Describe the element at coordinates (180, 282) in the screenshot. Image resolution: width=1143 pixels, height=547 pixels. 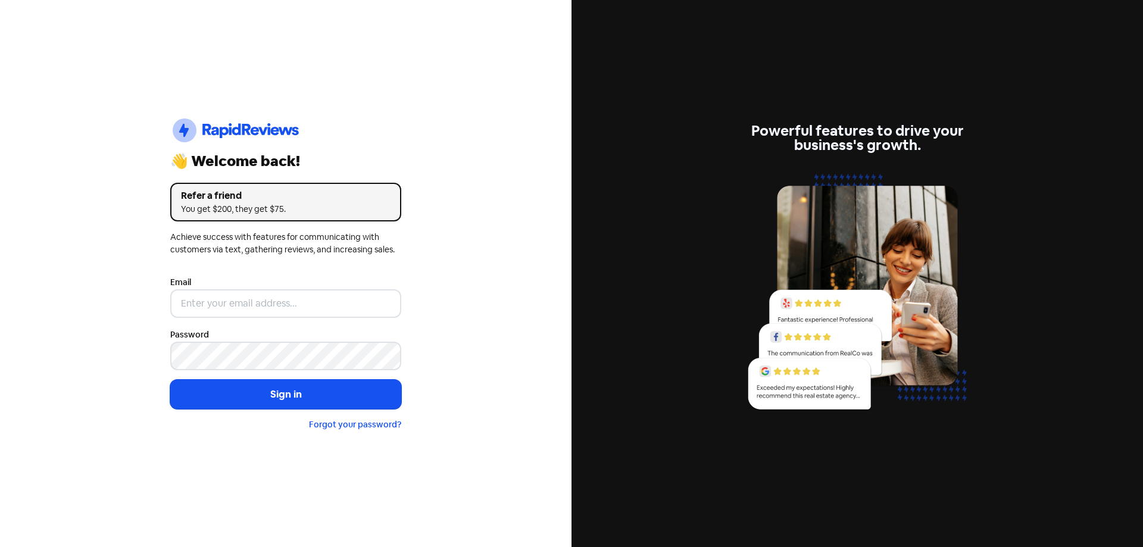
I see `label: Email` at that location.